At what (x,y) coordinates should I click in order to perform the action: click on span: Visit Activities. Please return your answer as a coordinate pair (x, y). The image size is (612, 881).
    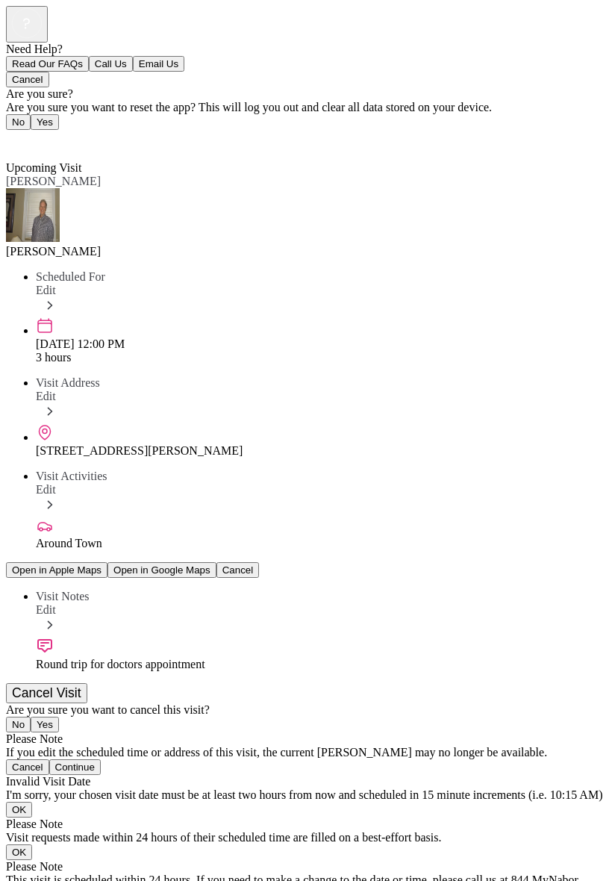
    Looking at the image, I should click on (71, 475).